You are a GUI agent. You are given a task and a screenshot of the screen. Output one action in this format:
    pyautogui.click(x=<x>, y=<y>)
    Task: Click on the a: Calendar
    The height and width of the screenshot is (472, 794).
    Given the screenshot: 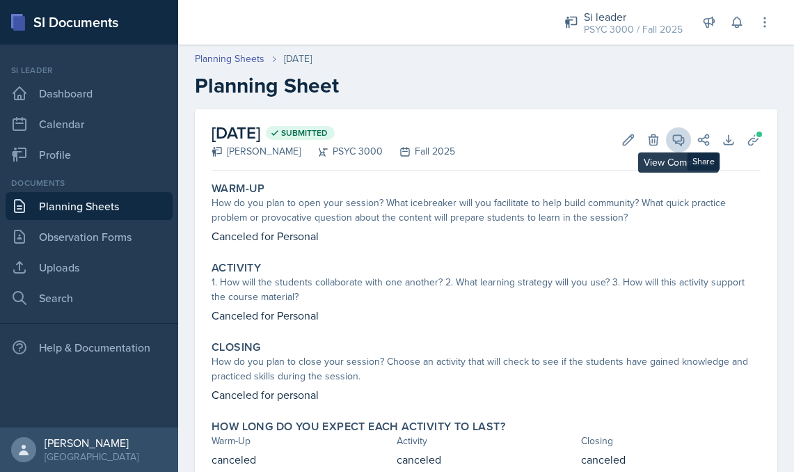 What is the action you would take?
    pyautogui.click(x=89, y=124)
    